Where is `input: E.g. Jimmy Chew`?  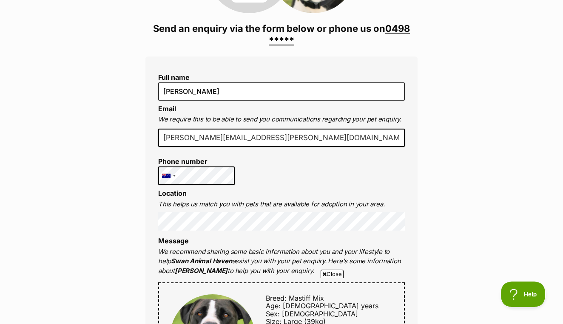 input: E.g. Jimmy Chew is located at coordinates (281, 91).